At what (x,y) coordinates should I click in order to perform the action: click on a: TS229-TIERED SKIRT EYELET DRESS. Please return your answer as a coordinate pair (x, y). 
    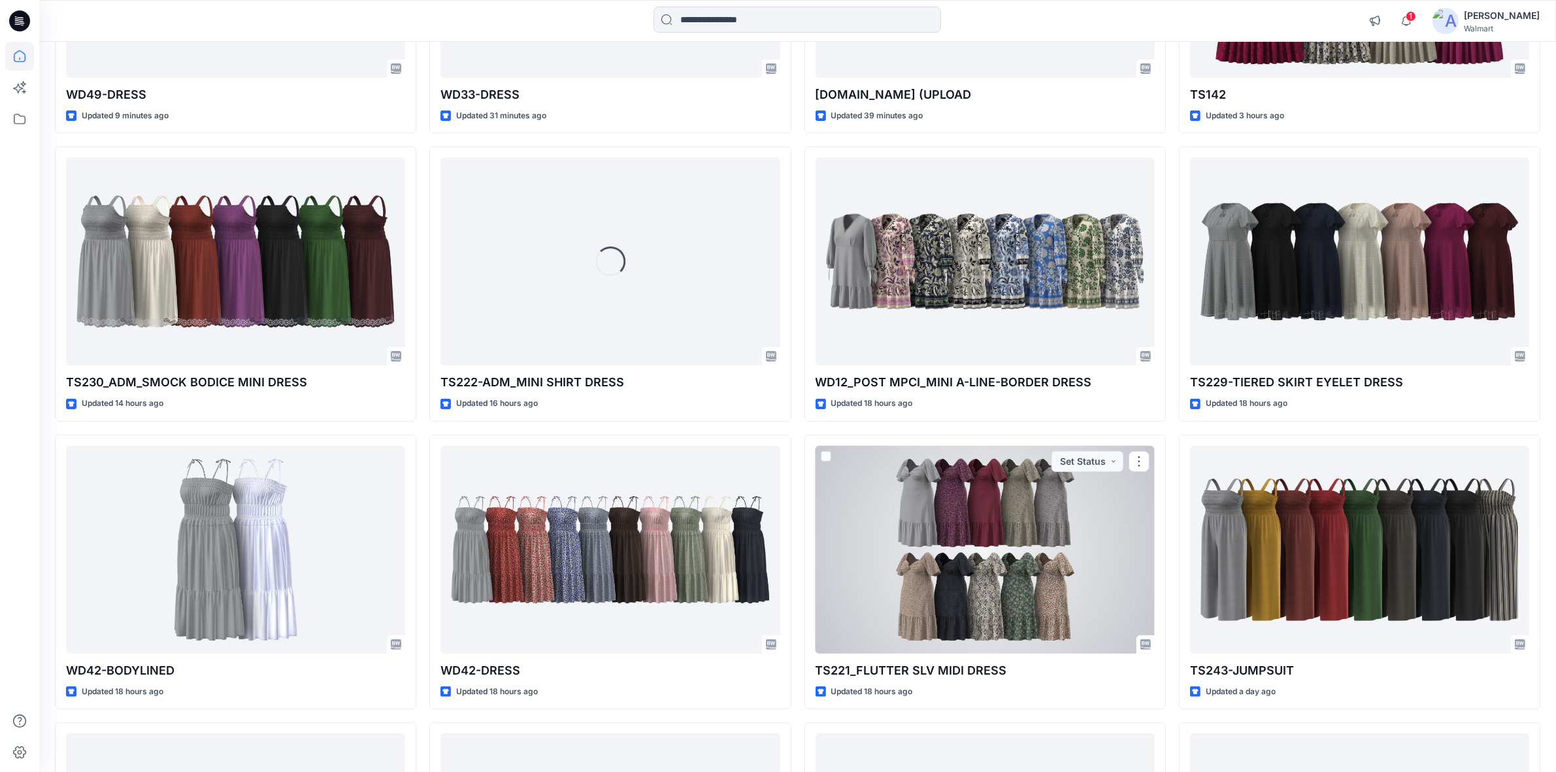
    Looking at the image, I should click on (1359, 261).